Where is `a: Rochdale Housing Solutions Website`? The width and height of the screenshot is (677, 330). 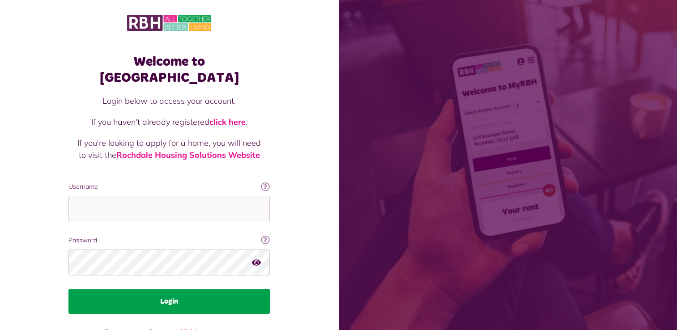
a: Rochdale Housing Solutions Website is located at coordinates (188, 155).